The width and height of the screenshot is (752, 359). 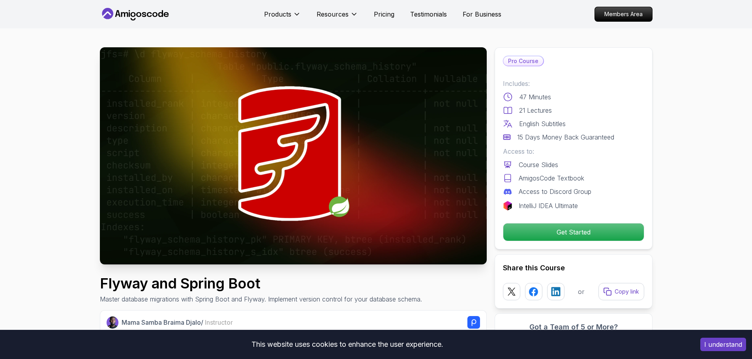 I want to click on img: jetbrains logo, so click(x=507, y=206).